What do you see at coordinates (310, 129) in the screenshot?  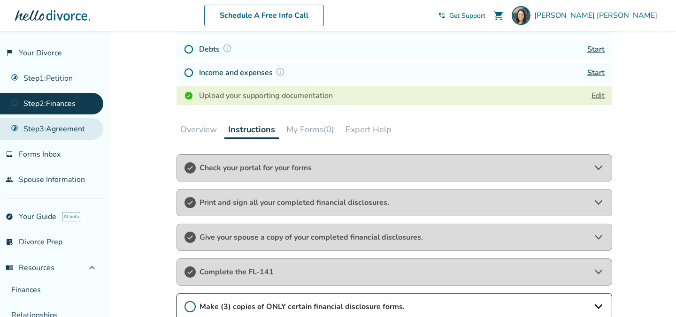 I see `button: My Forms(0)` at bounding box center [310, 129].